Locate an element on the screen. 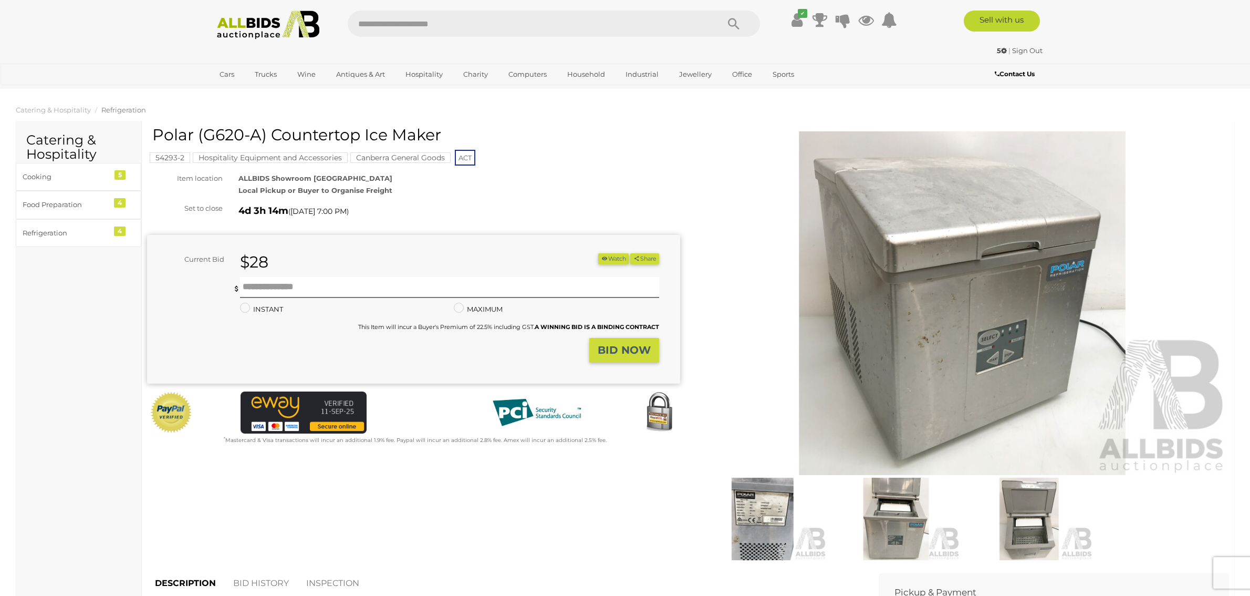 This screenshot has height=596, width=1250. label: INSTANT is located at coordinates (262, 309).